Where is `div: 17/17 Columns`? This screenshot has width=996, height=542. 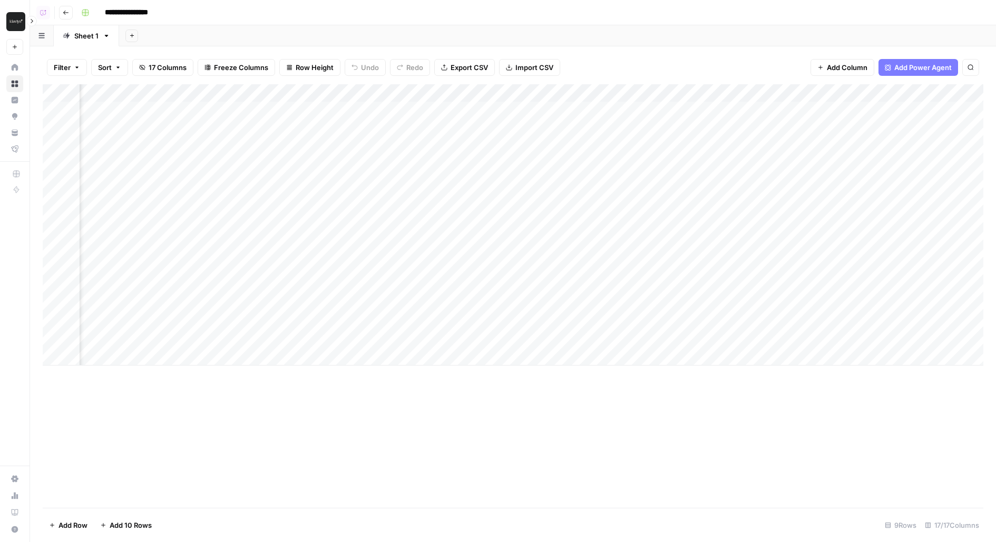 div: 17/17 Columns is located at coordinates (952, 526).